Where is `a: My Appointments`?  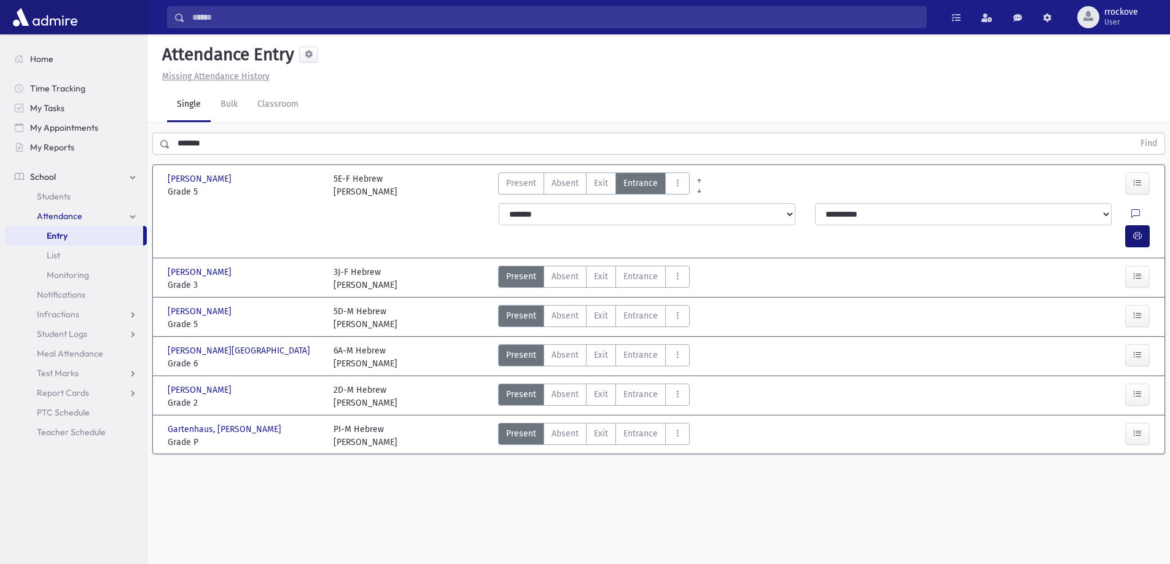 a: My Appointments is located at coordinates (76, 128).